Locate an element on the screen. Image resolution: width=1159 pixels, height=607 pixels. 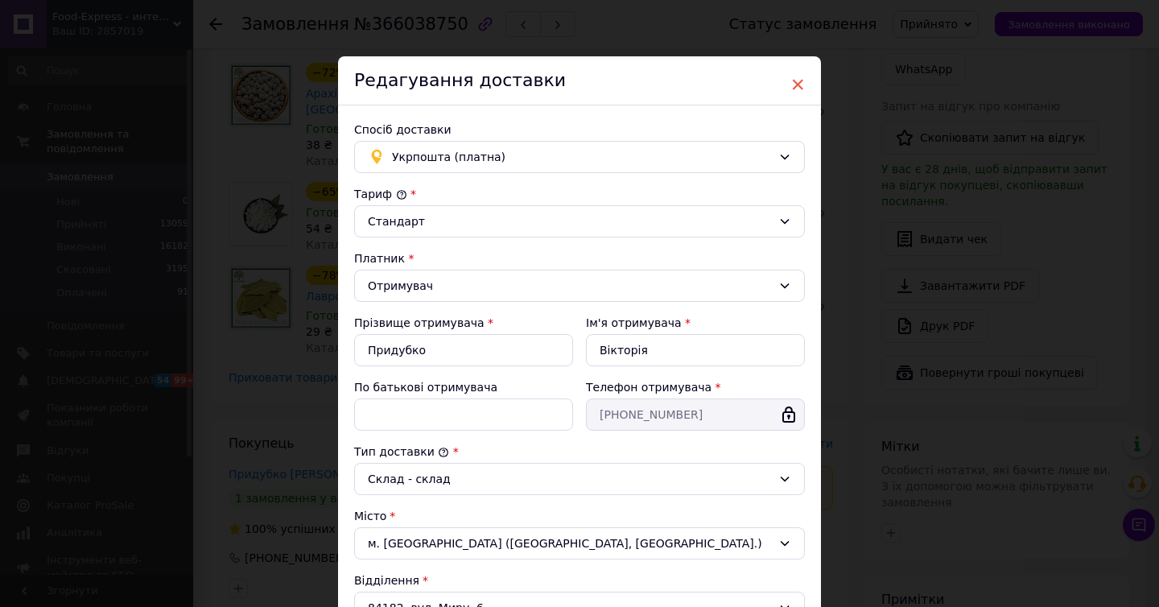
div: Отримувач is located at coordinates (570, 286).